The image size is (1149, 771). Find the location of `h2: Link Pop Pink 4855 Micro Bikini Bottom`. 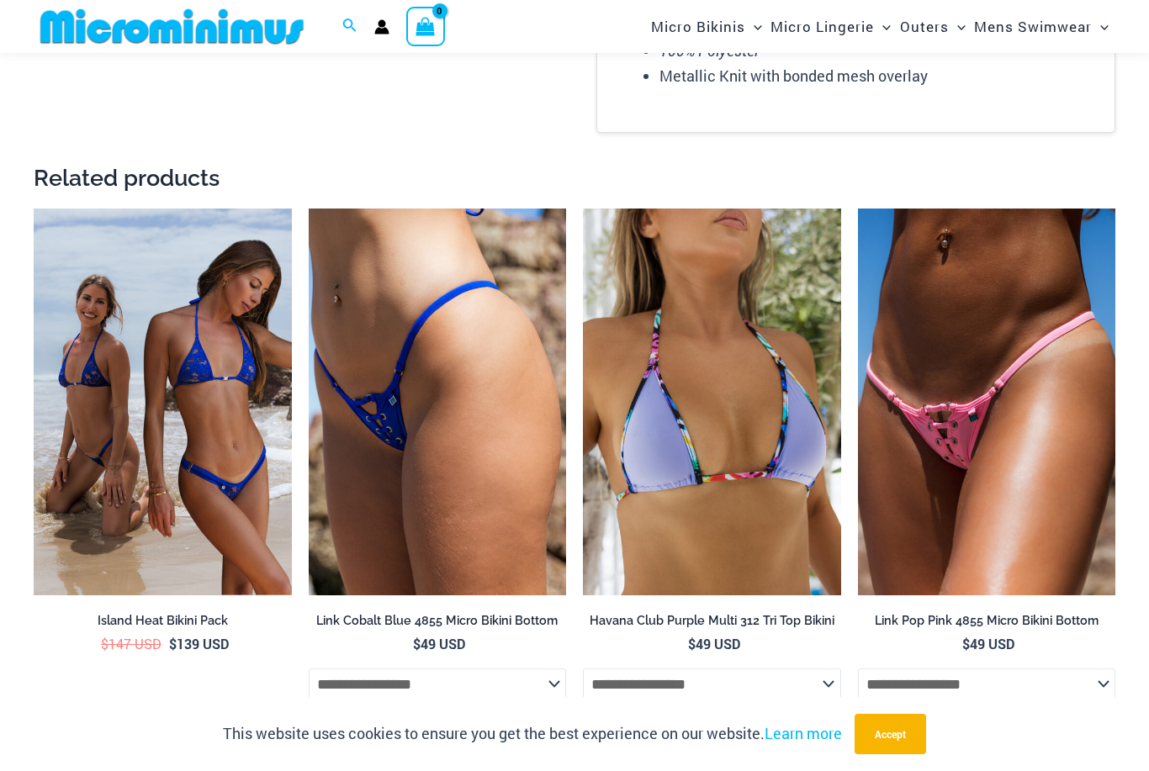

h2: Link Pop Pink 4855 Micro Bikini Bottom is located at coordinates (987, 621).